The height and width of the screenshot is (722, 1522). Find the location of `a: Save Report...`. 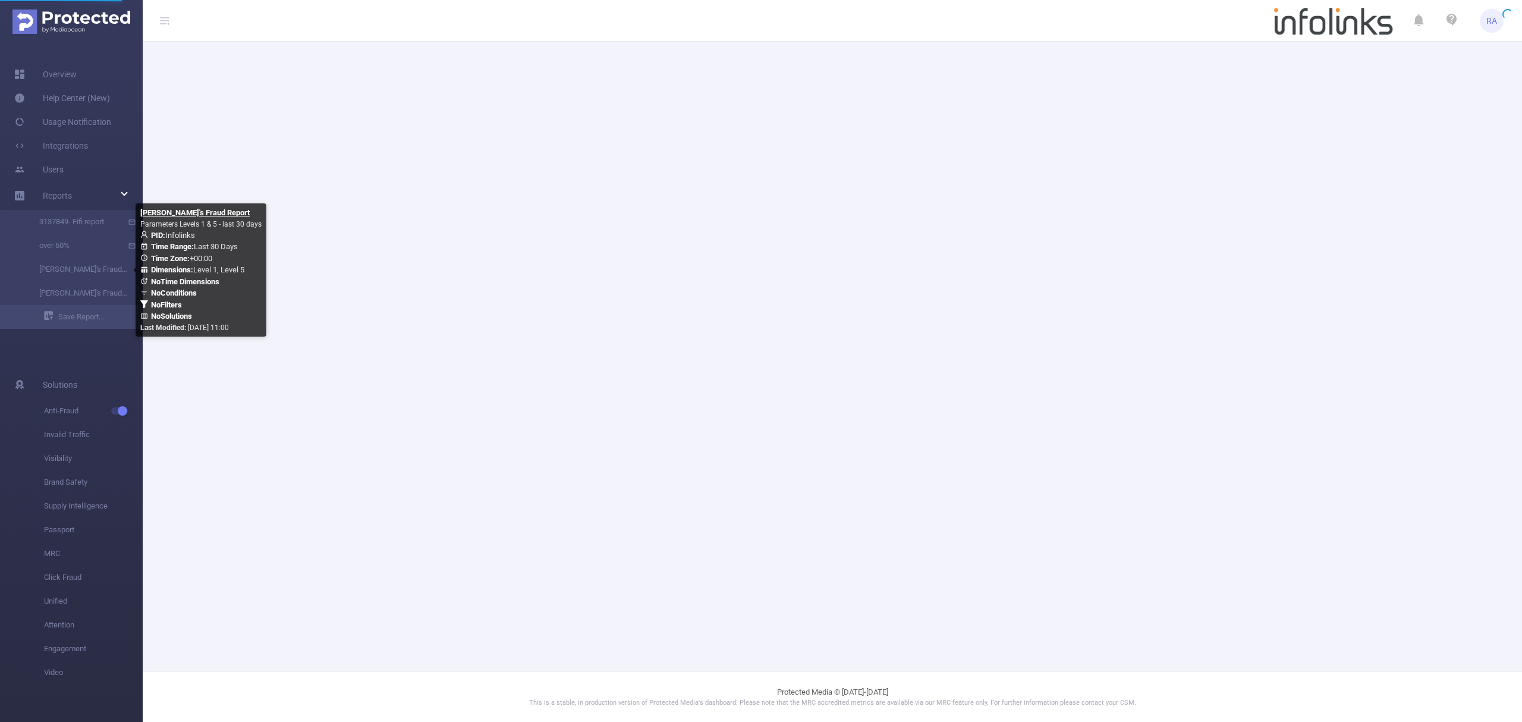

a: Save Report... is located at coordinates (93, 317).